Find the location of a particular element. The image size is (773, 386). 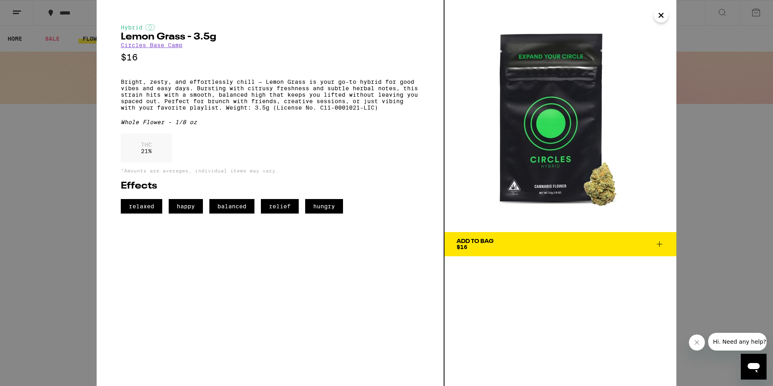

p: *Amounts are averages, individual items may vary. is located at coordinates (270, 170).